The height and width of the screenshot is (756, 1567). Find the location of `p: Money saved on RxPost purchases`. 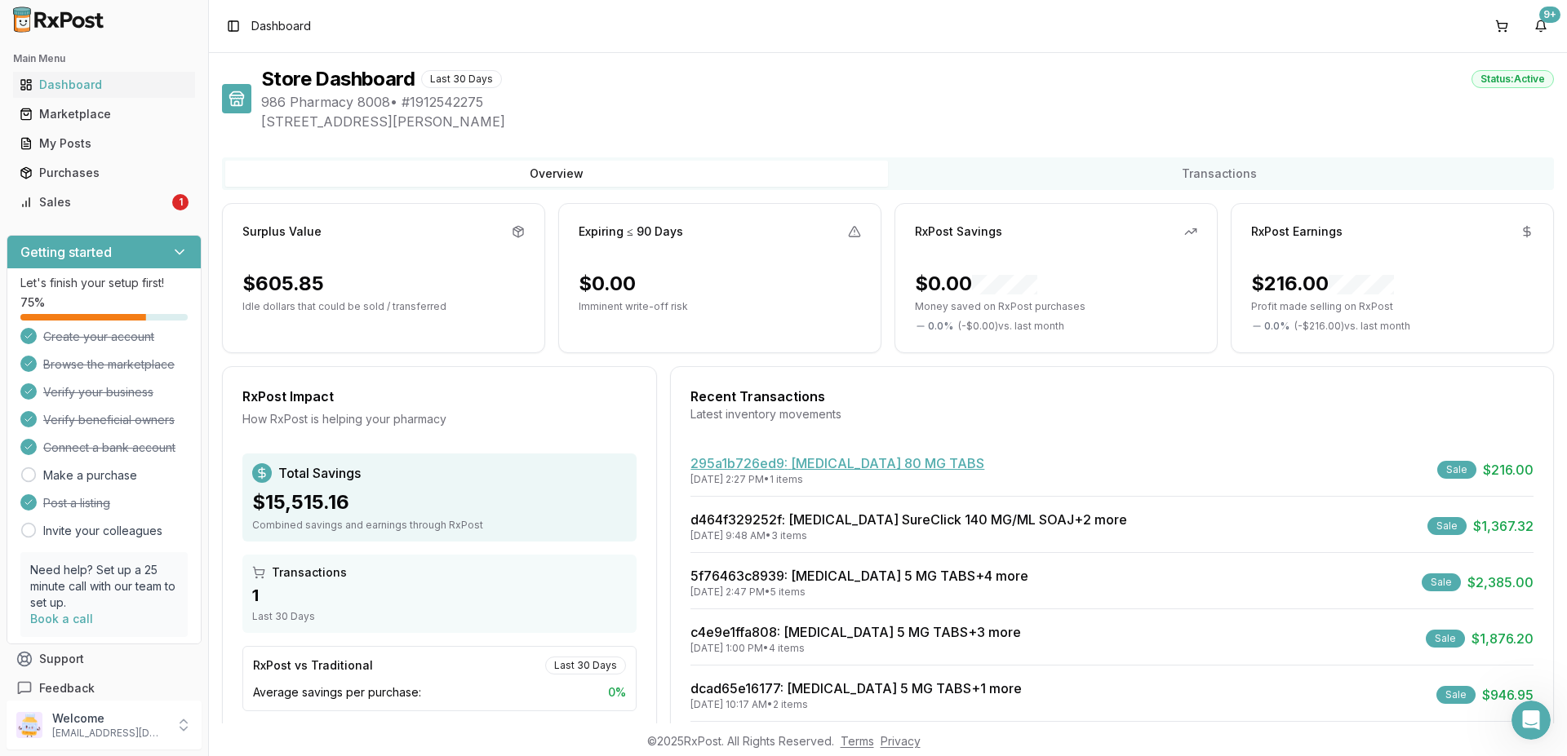

p: Money saved on RxPost purchases is located at coordinates (1056, 307).